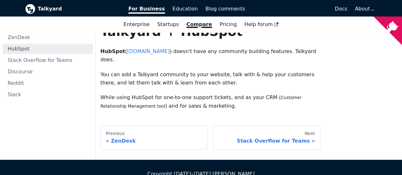  What do you see at coordinates (48, 49) in the screenshot?
I see `a: HubSpot` at bounding box center [48, 49].